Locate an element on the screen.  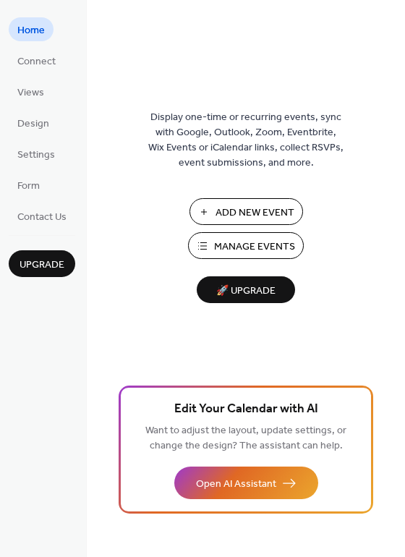
span: Home is located at coordinates (31, 30).